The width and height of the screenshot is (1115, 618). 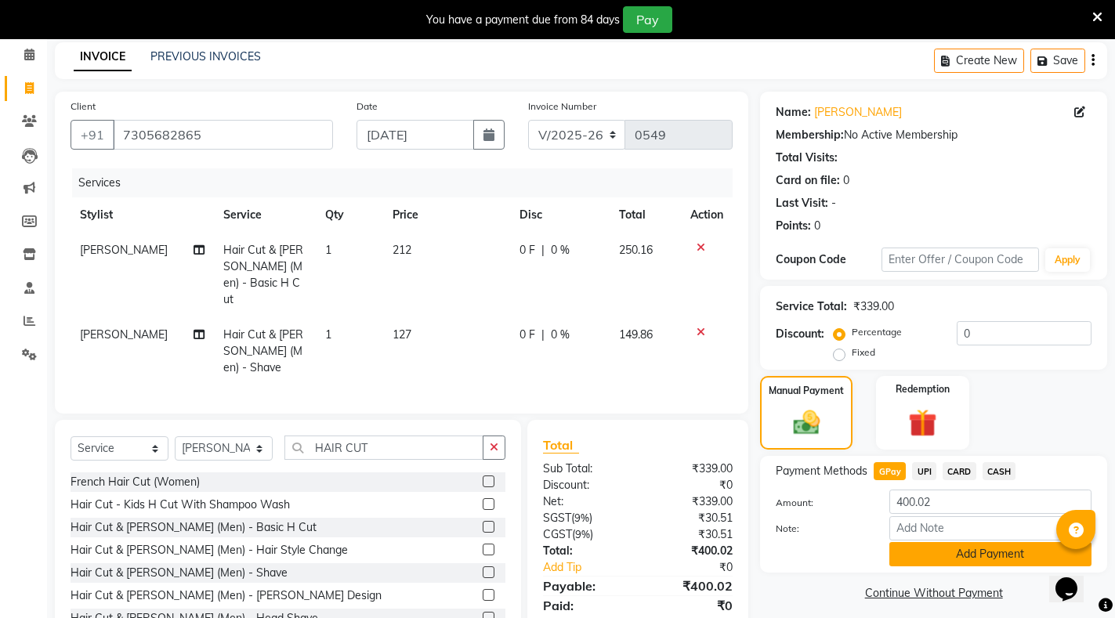 What do you see at coordinates (585, 551) in the screenshot?
I see `div: Total:` at bounding box center [585, 551].